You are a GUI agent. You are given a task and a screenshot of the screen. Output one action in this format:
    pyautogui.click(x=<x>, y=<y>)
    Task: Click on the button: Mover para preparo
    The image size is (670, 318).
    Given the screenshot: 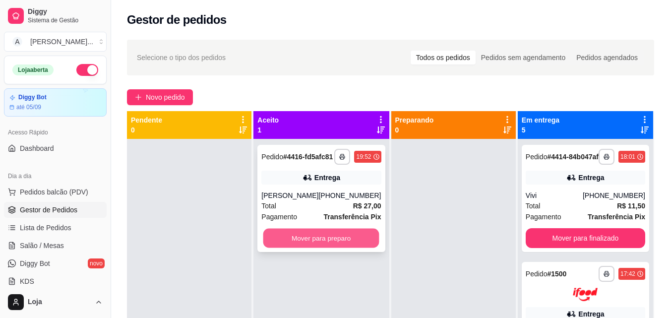 What is the action you would take?
    pyautogui.click(x=321, y=238)
    